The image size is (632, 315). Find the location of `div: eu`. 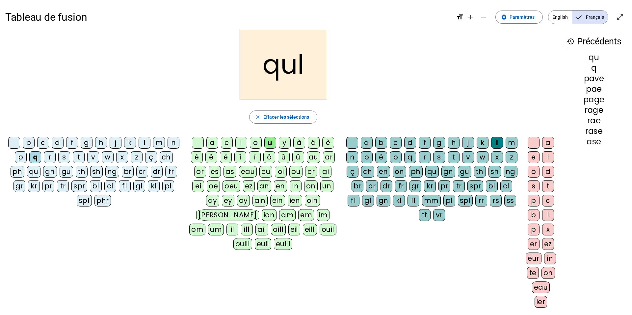

div: eu is located at coordinates (266, 172).